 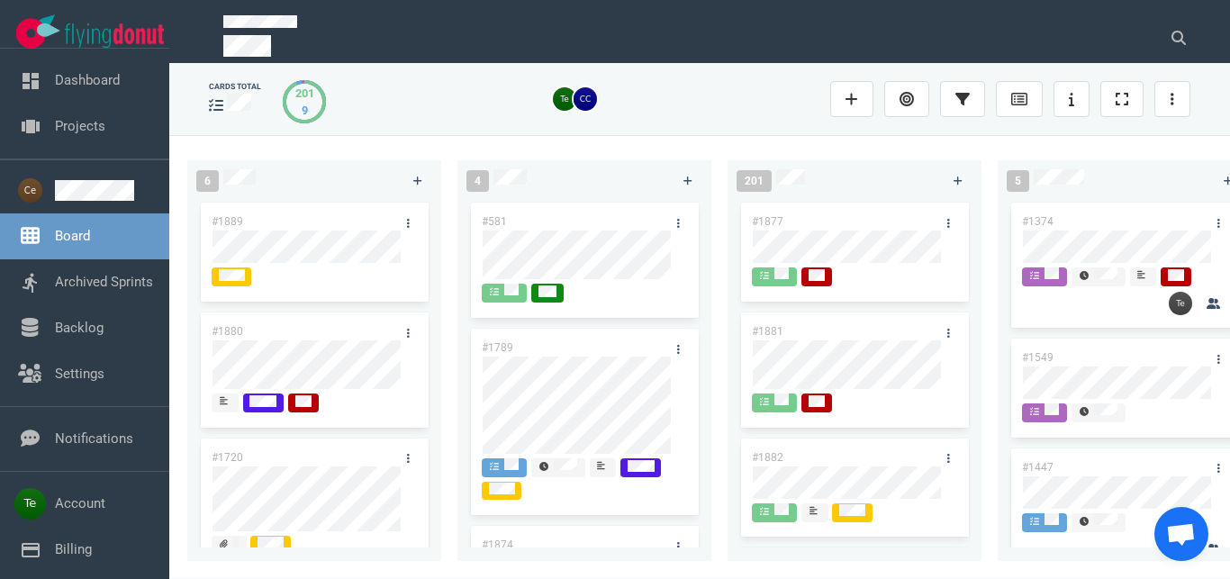 I want to click on span: 5, so click(x=1018, y=181).